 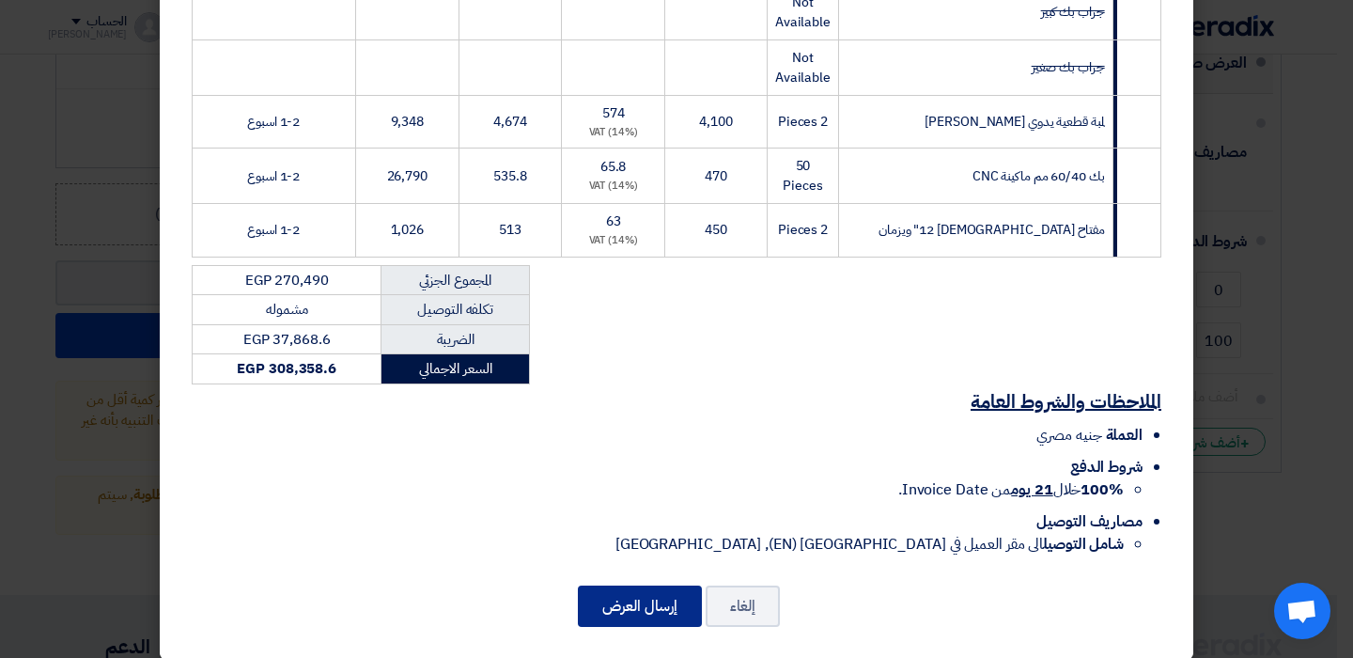 What do you see at coordinates (803, 68) in the screenshot?
I see `span: Not Available` at bounding box center [803, 68].